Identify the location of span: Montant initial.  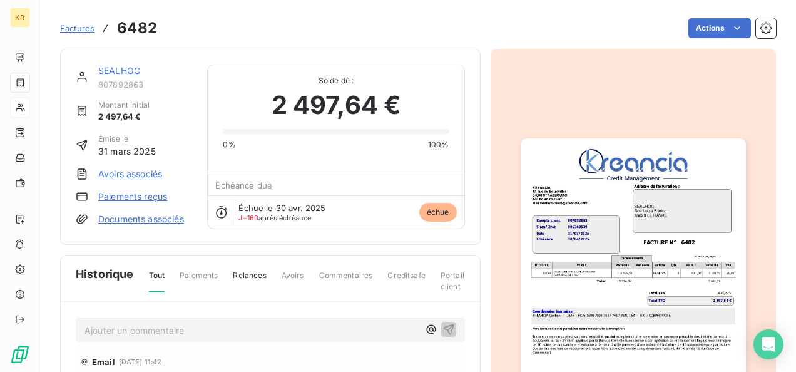
(124, 105).